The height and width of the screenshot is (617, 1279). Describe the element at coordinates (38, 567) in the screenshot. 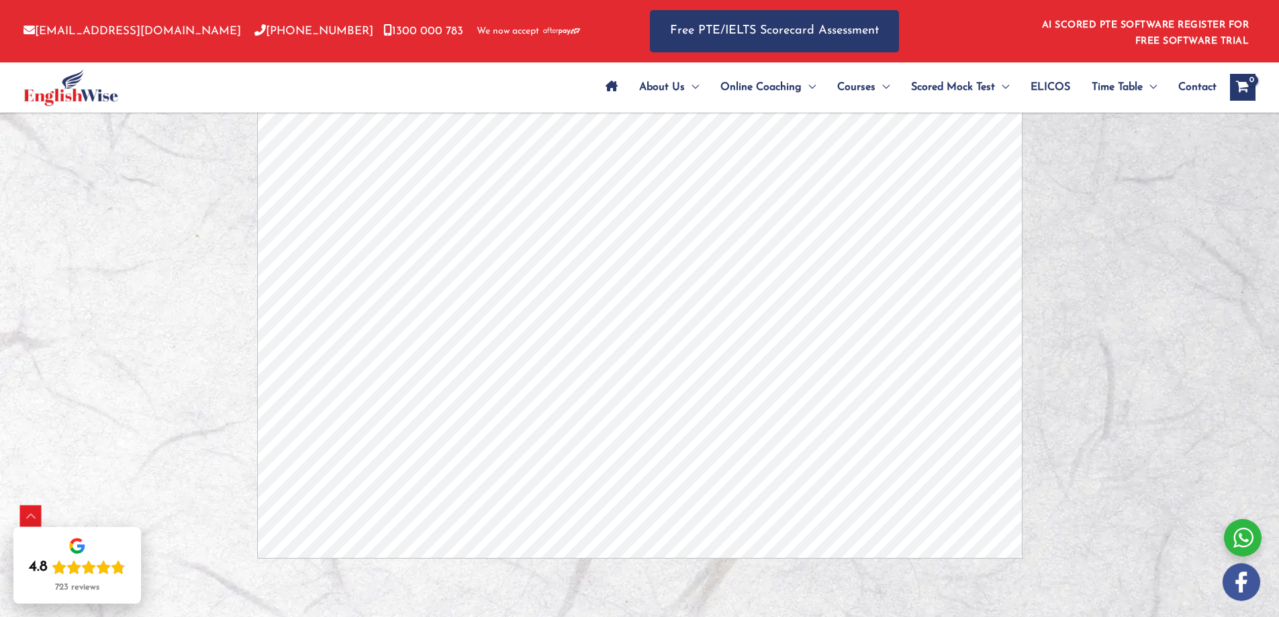

I see `div: 4.8` at that location.